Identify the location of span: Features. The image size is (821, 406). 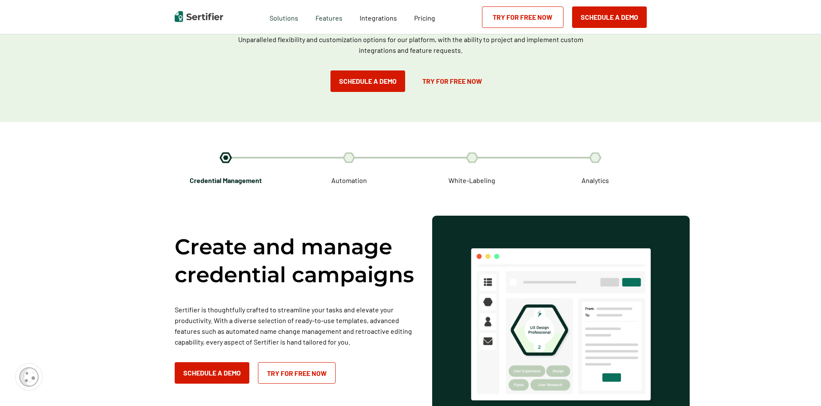
(329, 17).